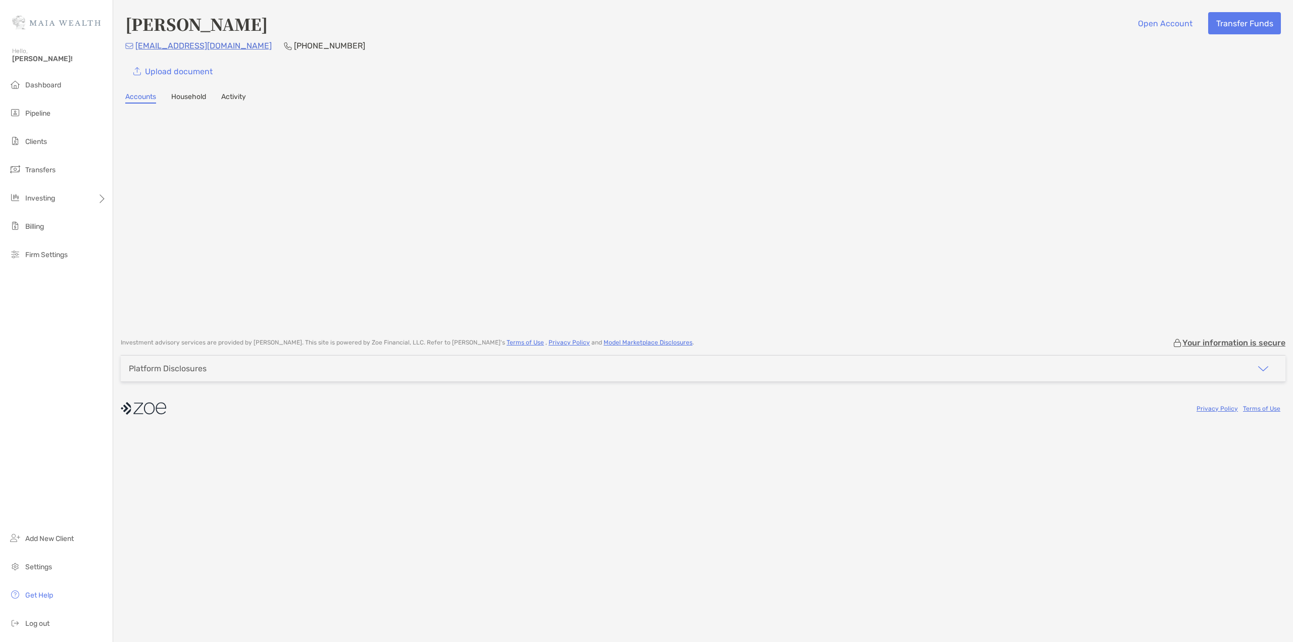 The width and height of the screenshot is (1293, 642). Describe the element at coordinates (43, 85) in the screenshot. I see `span: Dashboard` at that location.